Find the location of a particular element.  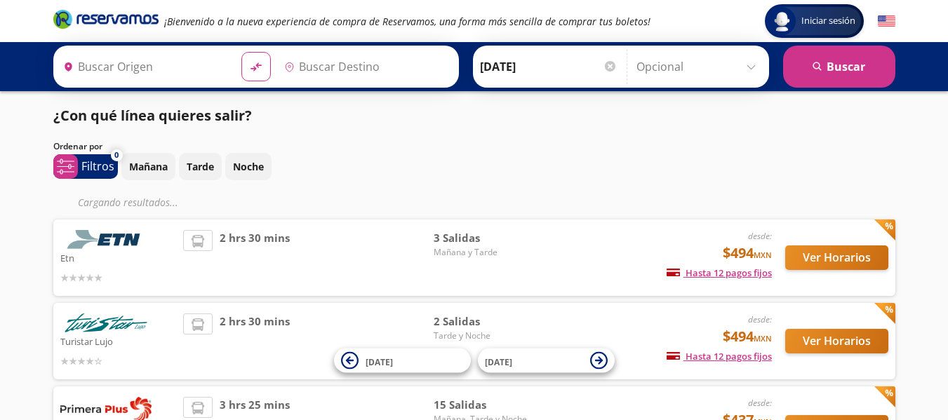

button: Mañana is located at coordinates (148, 166).